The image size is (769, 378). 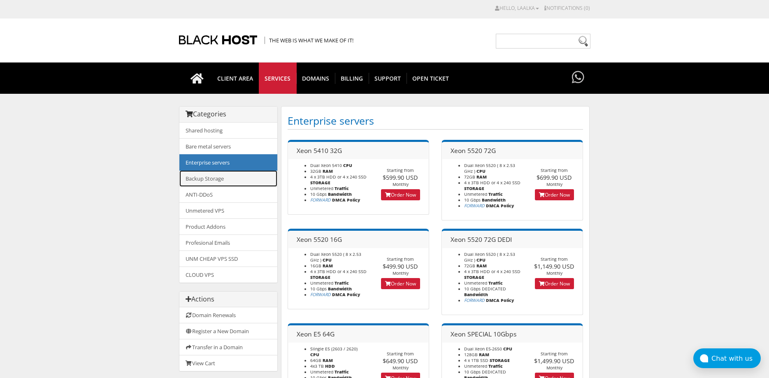 What do you see at coordinates (319, 239) in the screenshot?
I see `span: Xeon 5520 16G` at bounding box center [319, 239].